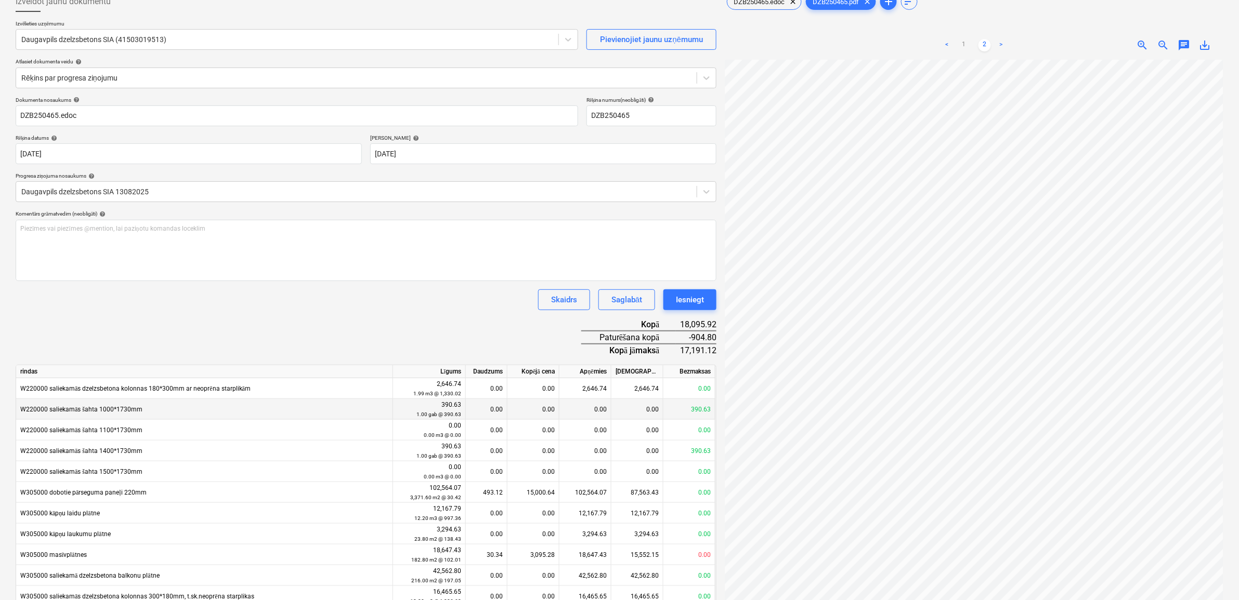  I want to click on span: W305000 saliekamā dzelzsbetona balkonu plātne, so click(90, 576).